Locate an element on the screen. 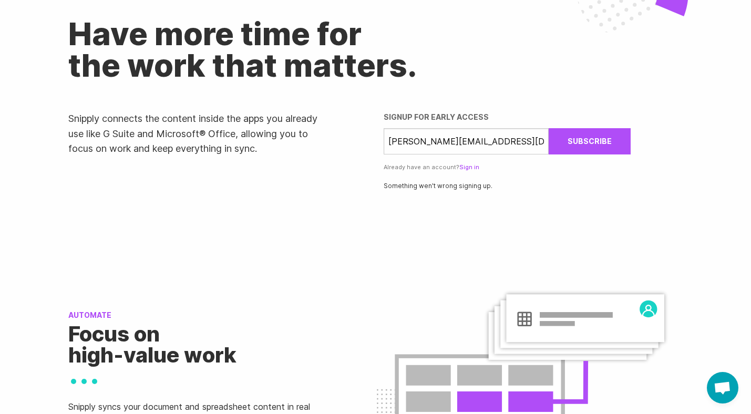  button: Subscribe is located at coordinates (590, 141).